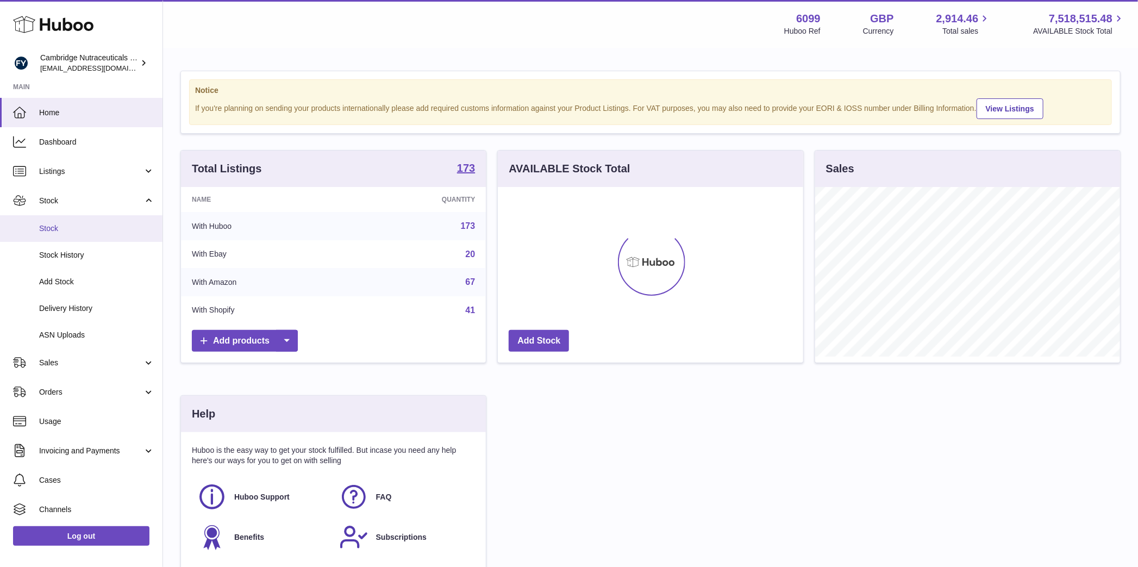 This screenshot has width=1138, height=567. I want to click on span: Stock History, so click(97, 255).